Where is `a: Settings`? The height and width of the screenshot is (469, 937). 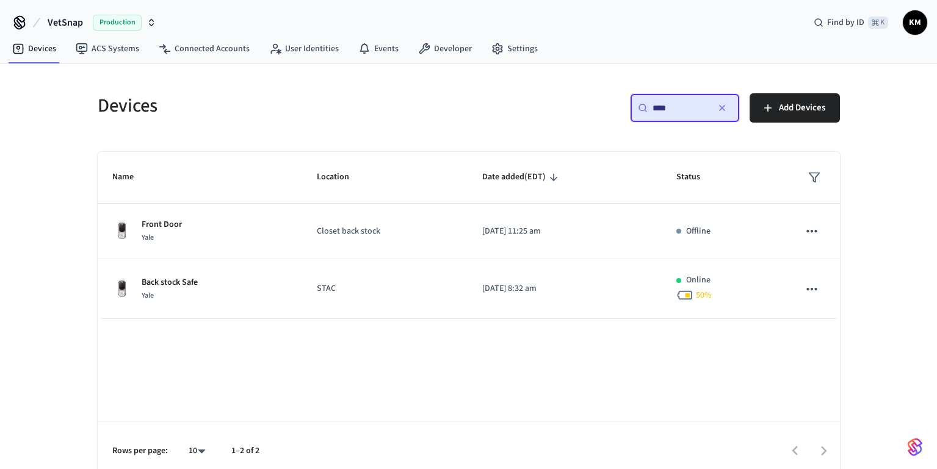
a: Settings is located at coordinates (515, 49).